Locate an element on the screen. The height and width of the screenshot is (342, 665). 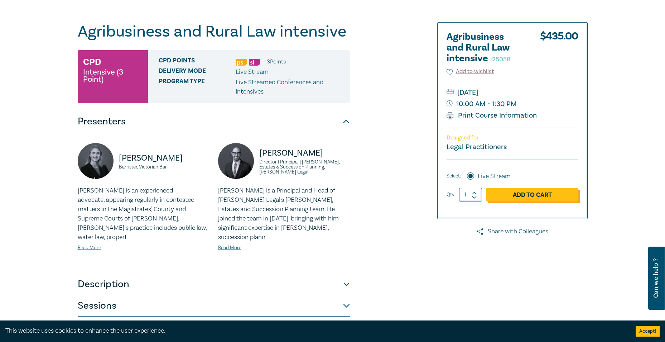
h1: Agribusiness and Rural Law intensive is located at coordinates (214, 32).